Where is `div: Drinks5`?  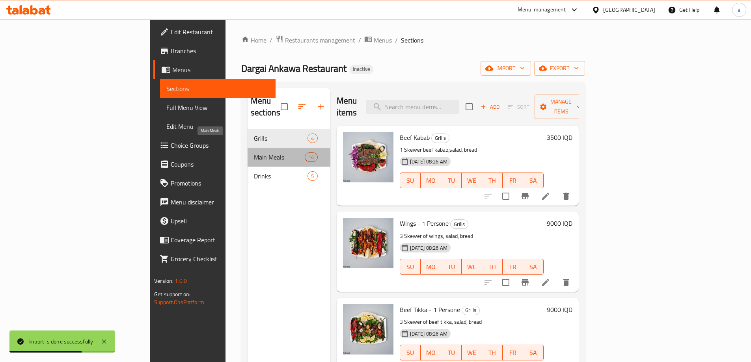 div: Drinks5 is located at coordinates (289, 176).